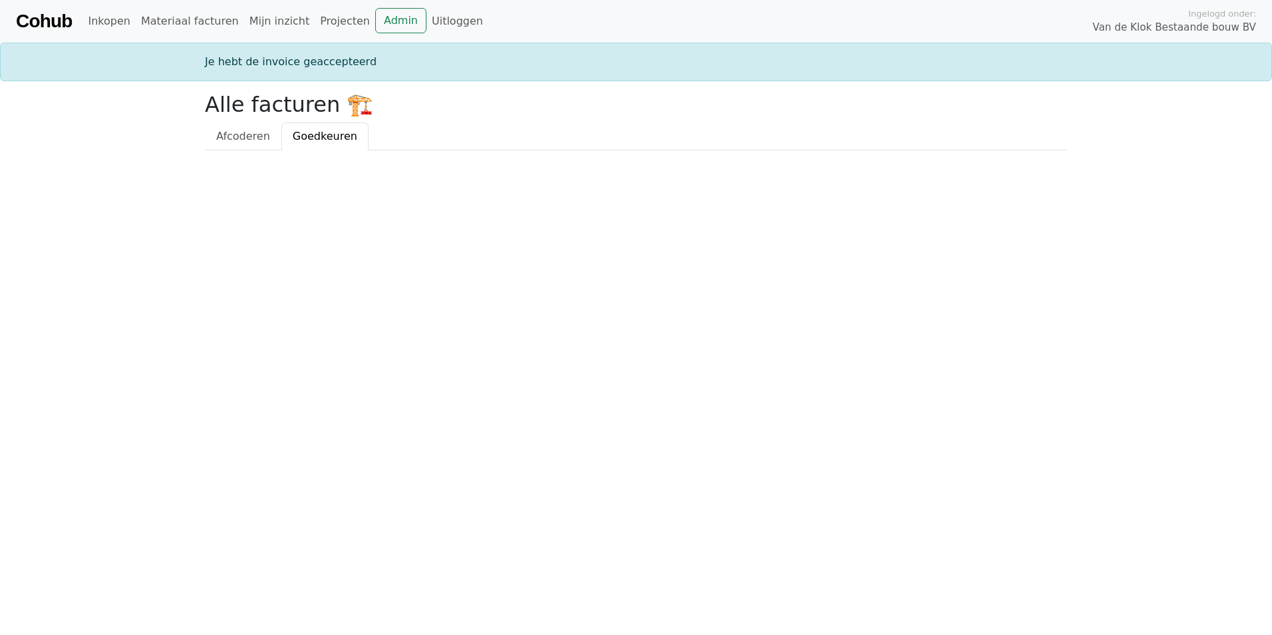 The width and height of the screenshot is (1272, 635). I want to click on a: Cohub, so click(44, 21).